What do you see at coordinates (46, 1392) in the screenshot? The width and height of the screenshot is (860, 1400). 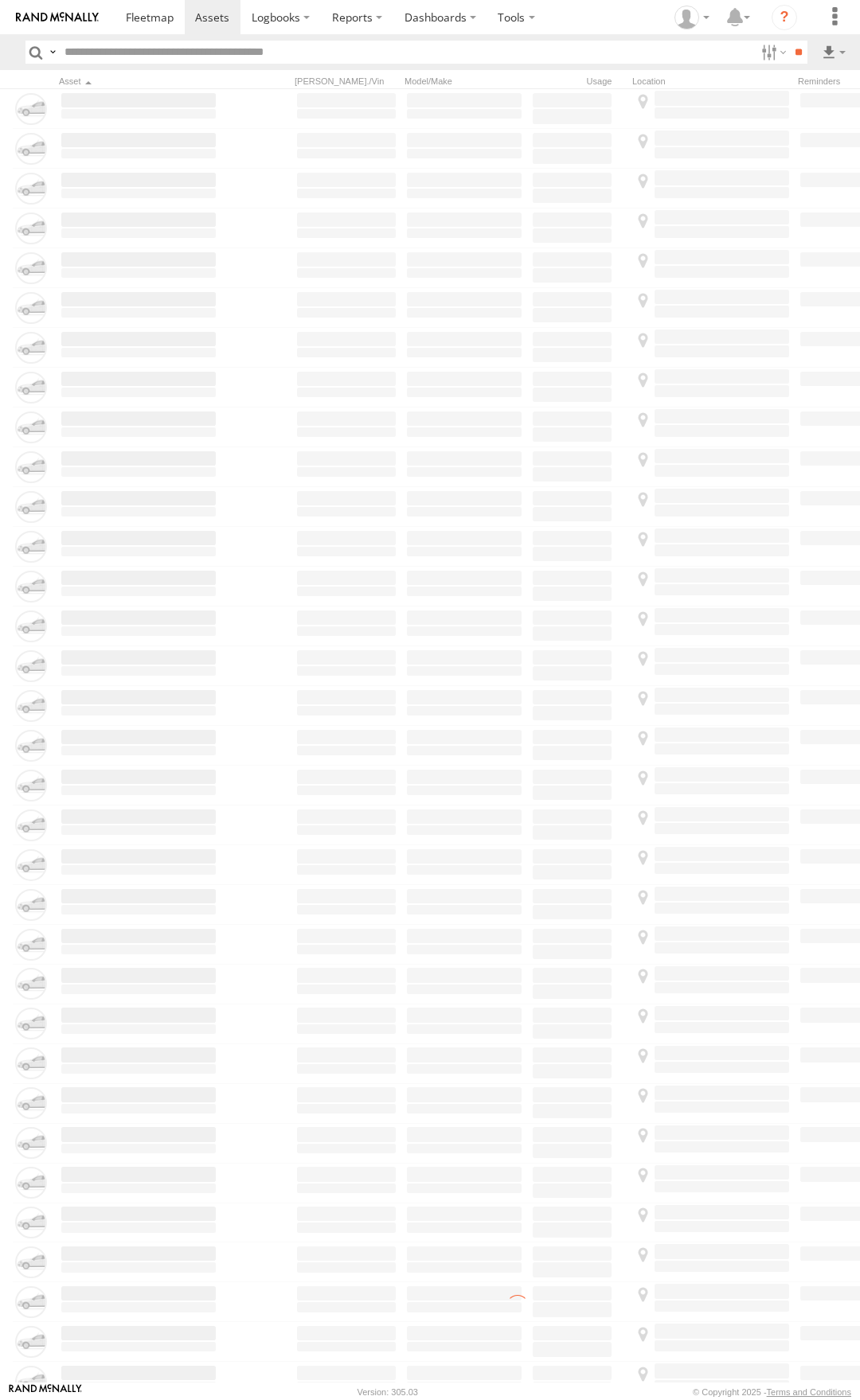 I see `a: Visit our Website` at bounding box center [46, 1392].